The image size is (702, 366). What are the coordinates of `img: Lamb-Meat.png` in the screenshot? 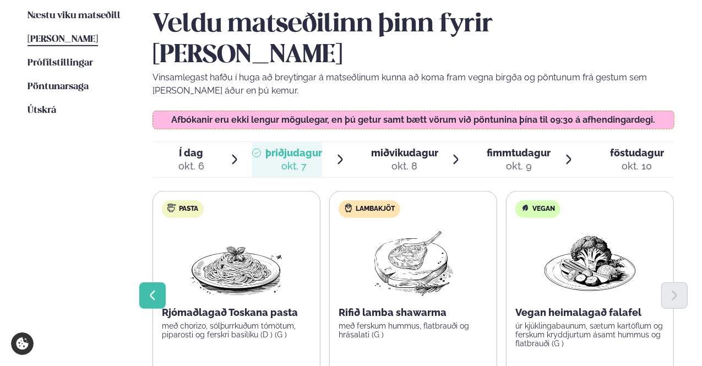 It's located at (413, 262).